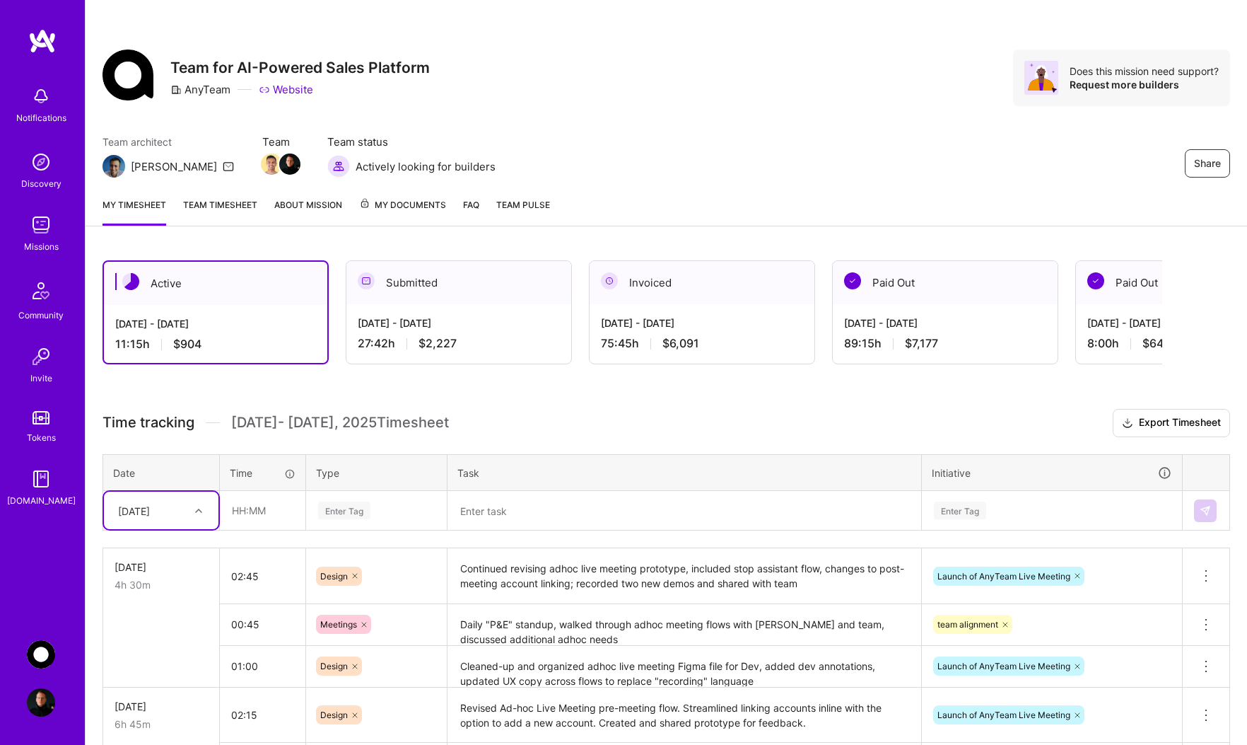 The image size is (1247, 745). I want to click on span: Meetings, so click(339, 624).